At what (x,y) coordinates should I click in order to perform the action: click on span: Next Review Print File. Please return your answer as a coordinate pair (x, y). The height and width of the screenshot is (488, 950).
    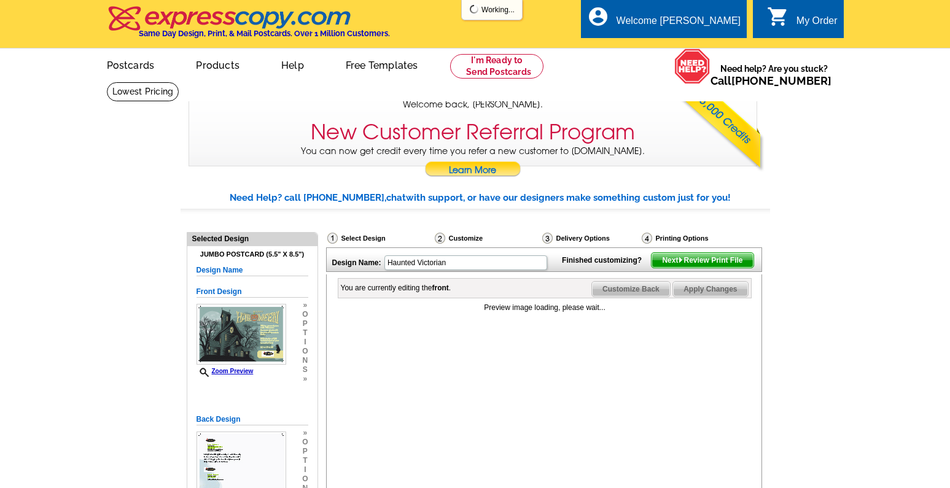
    Looking at the image, I should click on (702, 260).